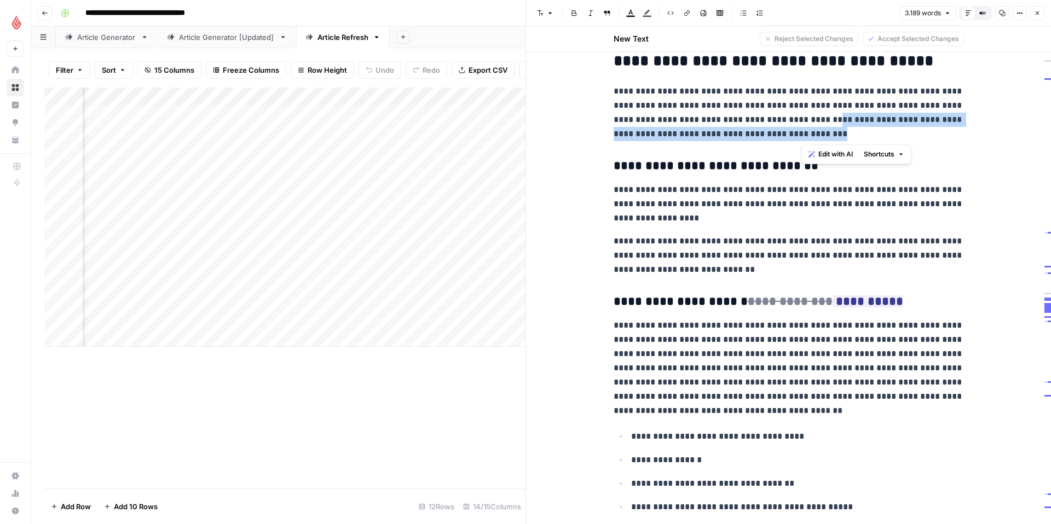 The width and height of the screenshot is (1051, 524). Describe the element at coordinates (109, 70) in the screenshot. I see `span: Sort` at that location.